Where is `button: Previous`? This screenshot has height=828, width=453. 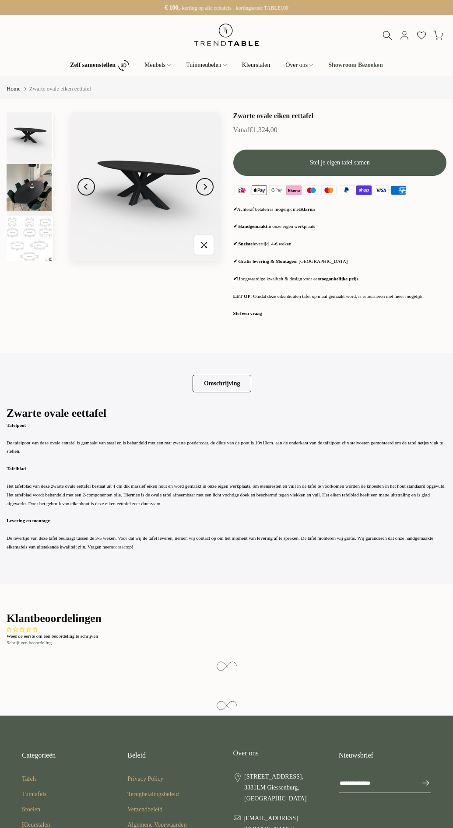 button: Previous is located at coordinates (86, 187).